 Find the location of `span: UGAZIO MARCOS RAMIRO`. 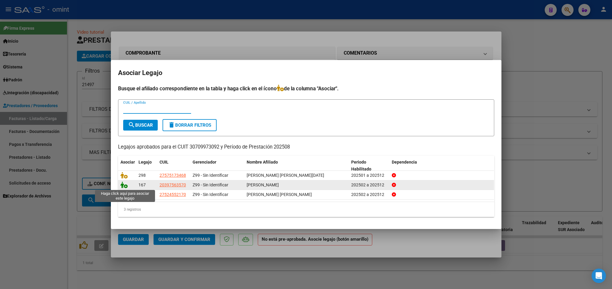

span: UGAZIO MARCOS RAMIRO is located at coordinates (263, 185).